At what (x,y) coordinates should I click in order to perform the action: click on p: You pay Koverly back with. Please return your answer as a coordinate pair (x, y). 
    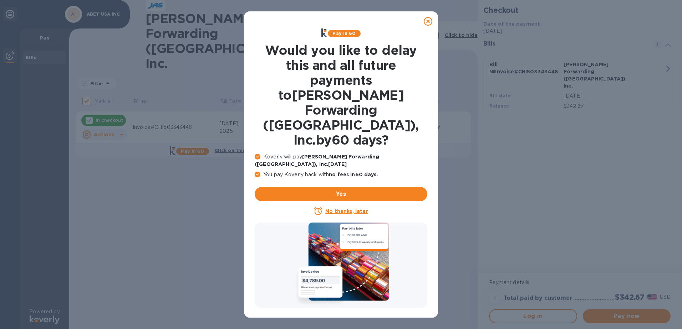
    Looking at the image, I should click on (341, 175).